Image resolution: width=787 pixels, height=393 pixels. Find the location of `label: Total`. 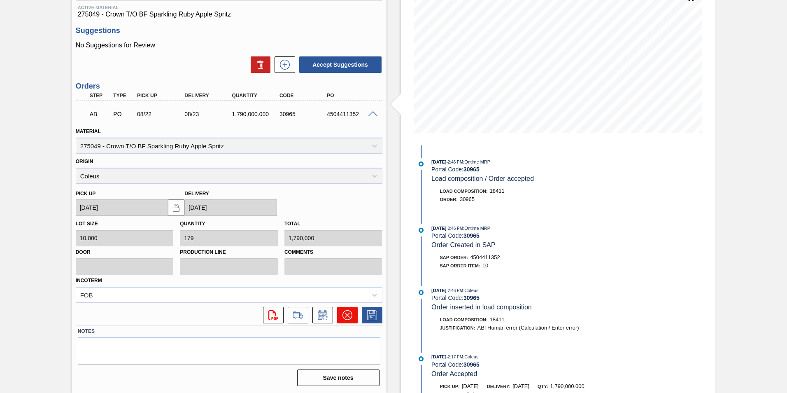

label: Total is located at coordinates (292, 224).